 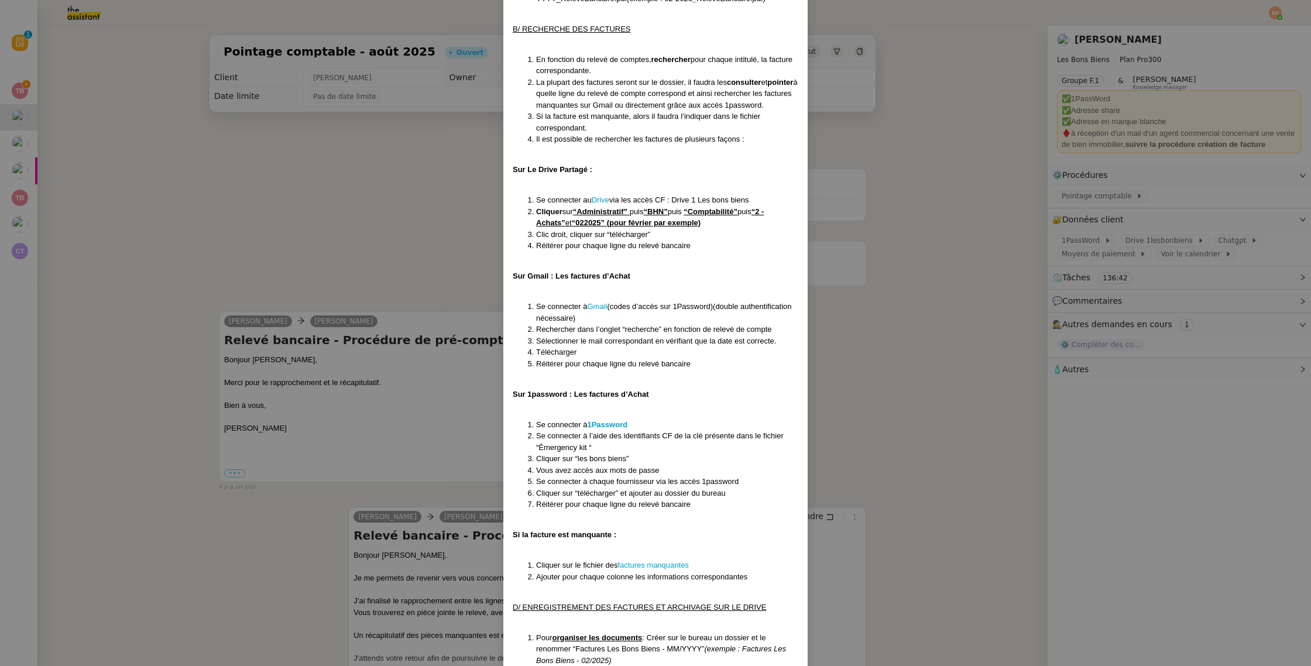 I want to click on span: Cliquer sur “télécharger” et ajouter au dossier du bureau, so click(x=631, y=493).